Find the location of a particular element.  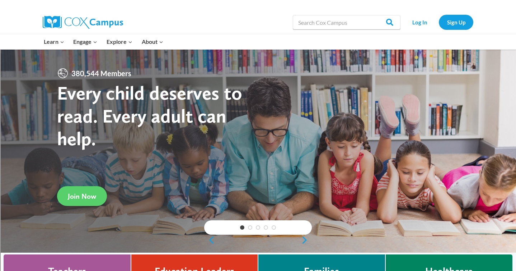

nav: Primary Navigation is located at coordinates (103, 42).